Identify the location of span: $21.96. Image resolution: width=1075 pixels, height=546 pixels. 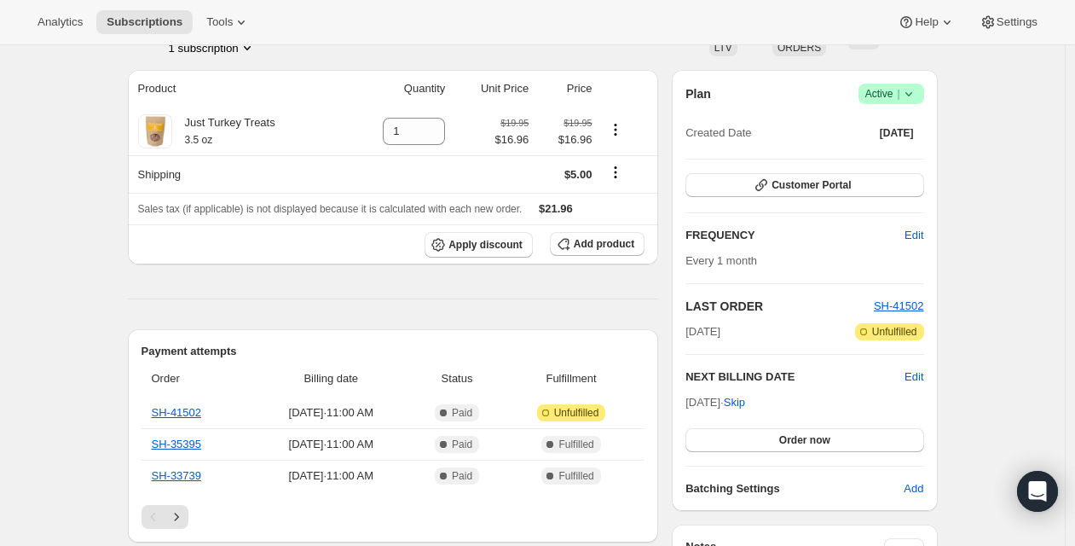
(556, 208).